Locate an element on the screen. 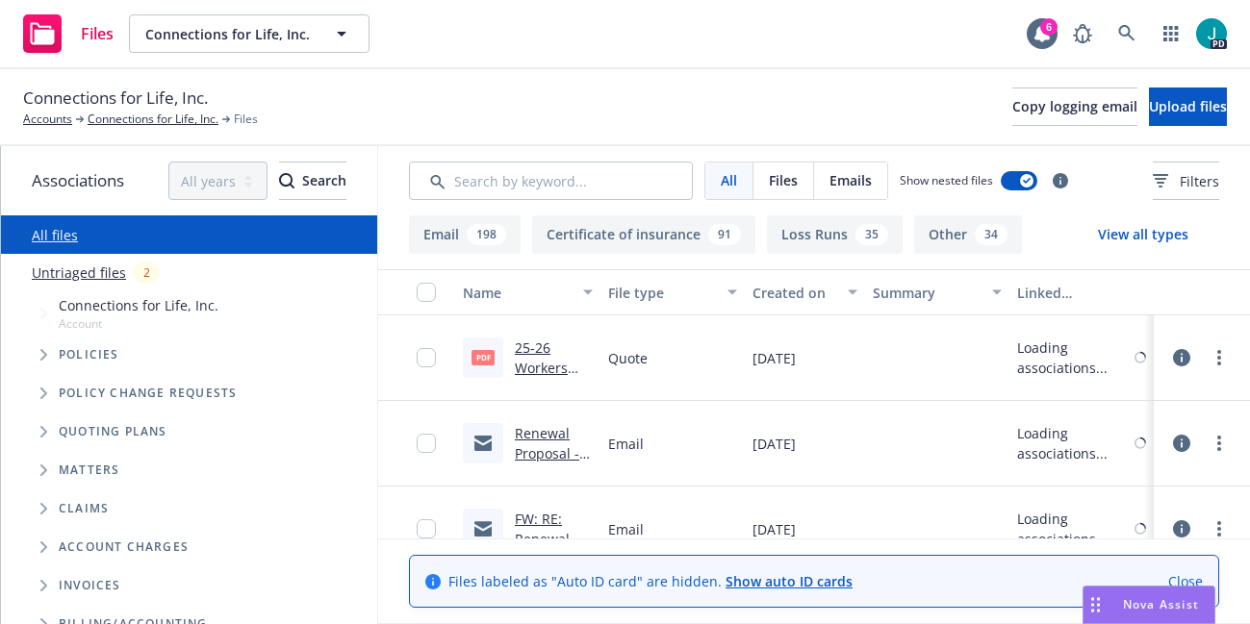 This screenshot has width=1250, height=624. div: Tree Example is located at coordinates (189, 448).